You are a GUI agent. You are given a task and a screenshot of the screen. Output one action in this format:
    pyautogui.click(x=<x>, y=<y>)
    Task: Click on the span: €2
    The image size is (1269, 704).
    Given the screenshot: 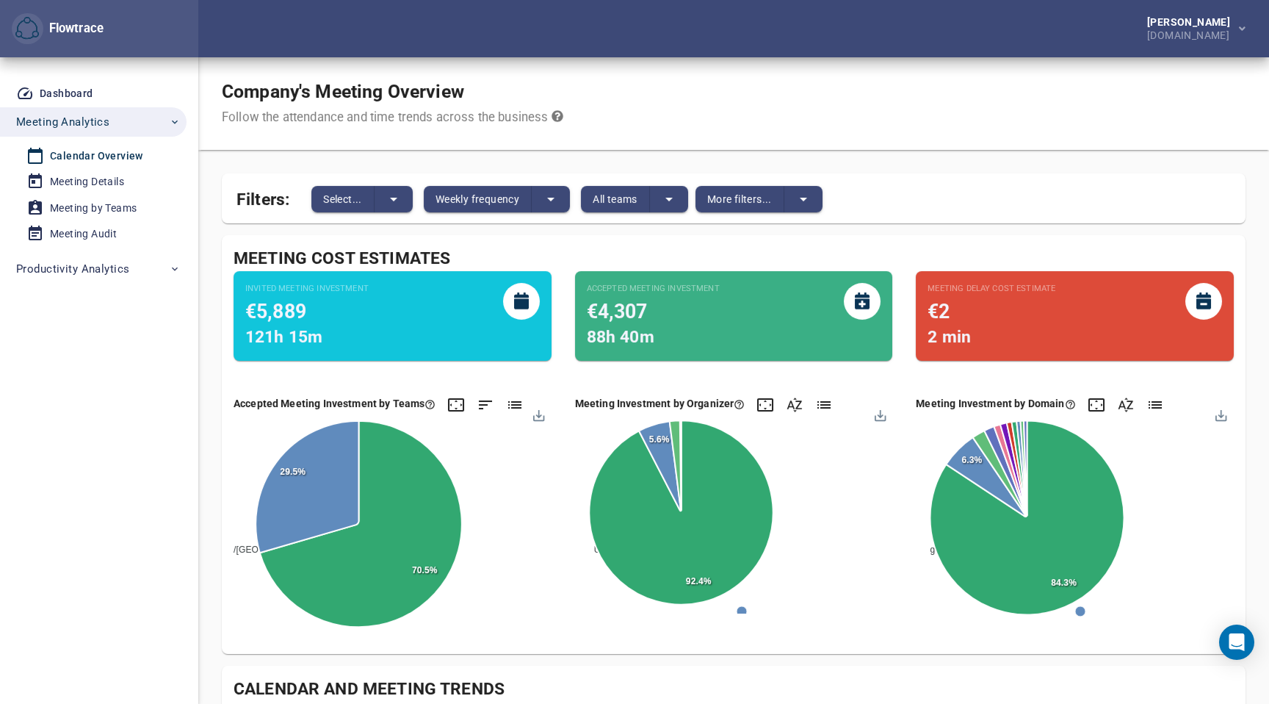 What is the action you would take?
    pyautogui.click(x=939, y=311)
    